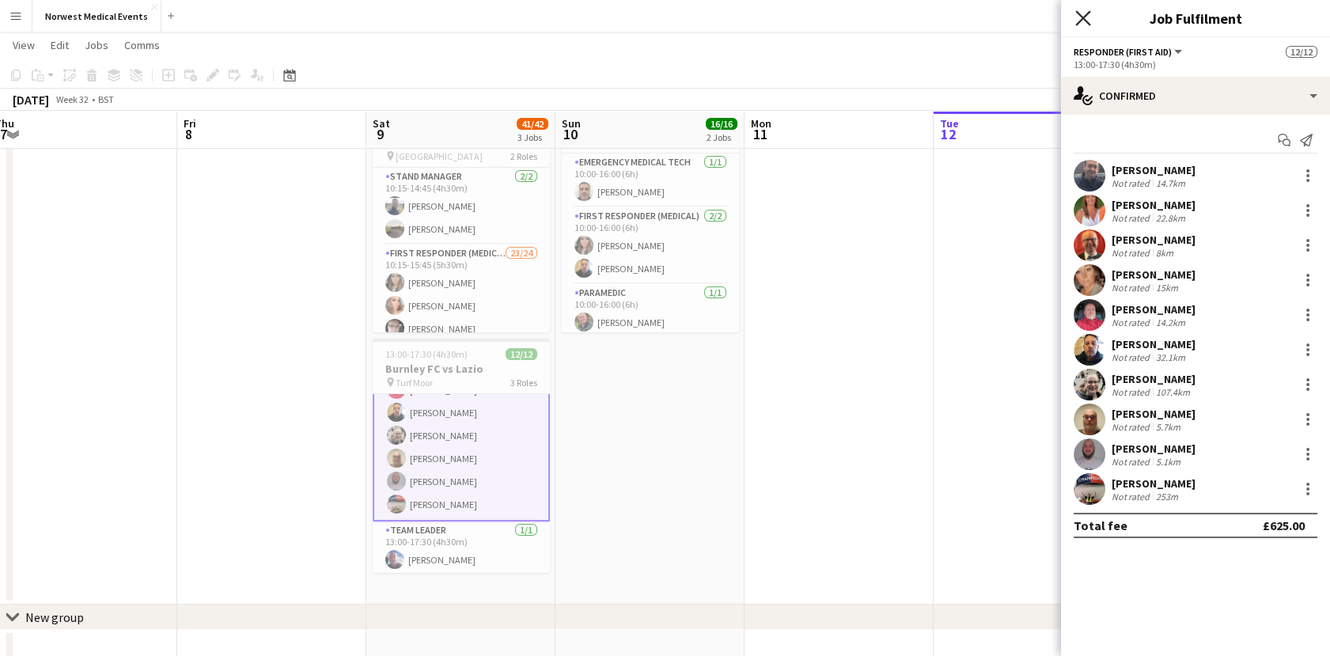 The height and width of the screenshot is (656, 1330). I want to click on div: 15km, so click(1167, 287).